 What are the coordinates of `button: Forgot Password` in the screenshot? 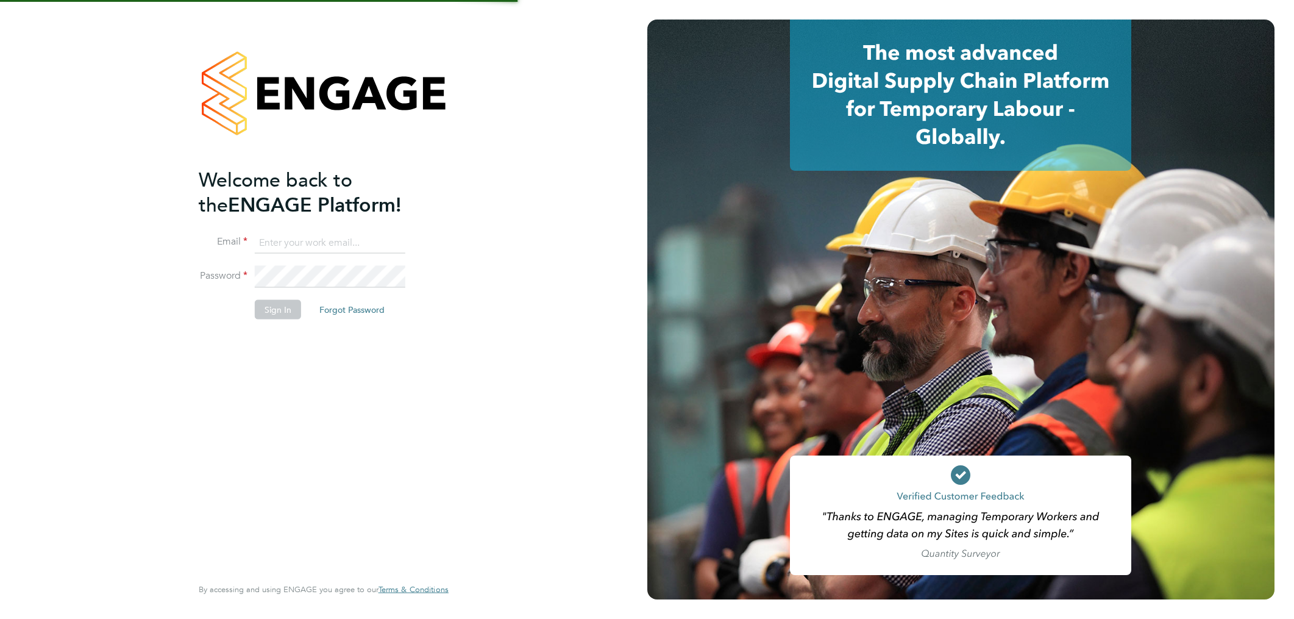 It's located at (352, 310).